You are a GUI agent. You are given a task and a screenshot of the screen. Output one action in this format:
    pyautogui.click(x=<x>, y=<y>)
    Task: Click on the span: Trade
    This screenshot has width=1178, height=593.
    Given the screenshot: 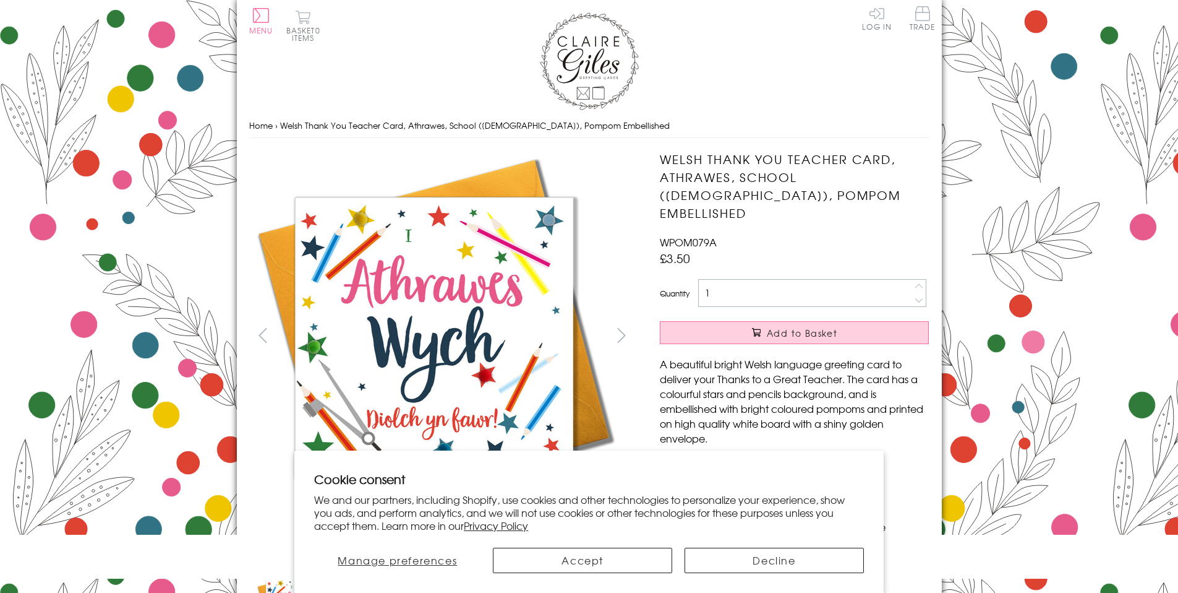 What is the action you would take?
    pyautogui.click(x=923, y=18)
    